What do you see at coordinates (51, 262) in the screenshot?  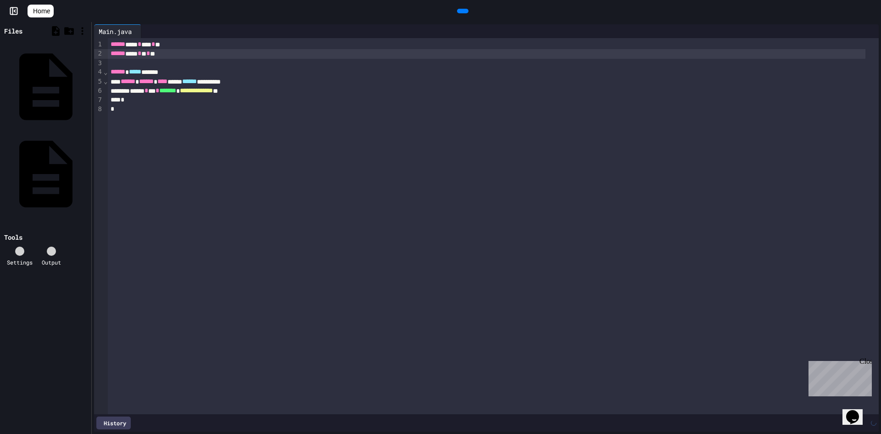 I see `div: Output` at bounding box center [51, 262].